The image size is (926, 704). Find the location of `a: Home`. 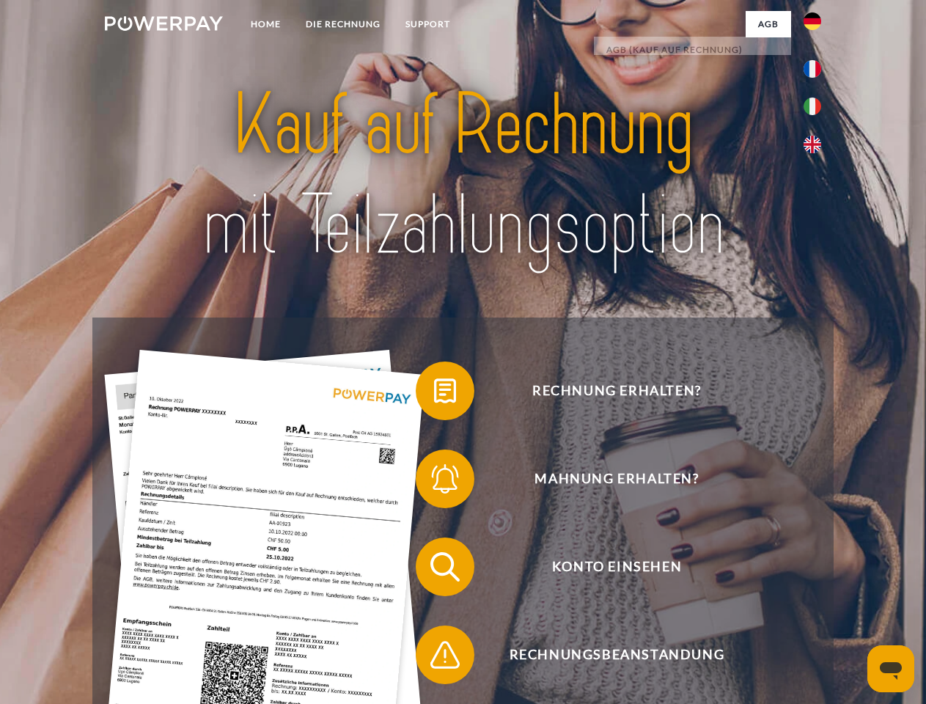

a: Home is located at coordinates (265, 24).